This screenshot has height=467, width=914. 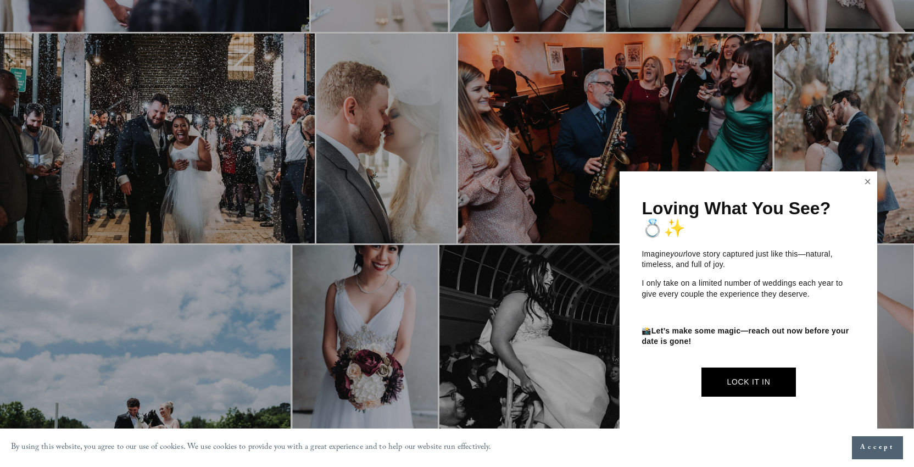 I want to click on p: Imagine love story captured just like this—natural, timeless, and full of joy., so click(x=748, y=259).